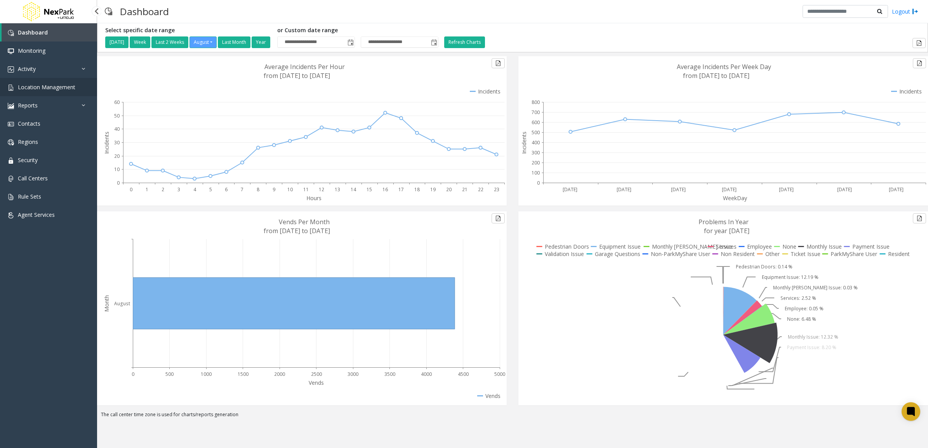  Describe the element at coordinates (535, 142) in the screenshot. I see `text: 400` at that location.